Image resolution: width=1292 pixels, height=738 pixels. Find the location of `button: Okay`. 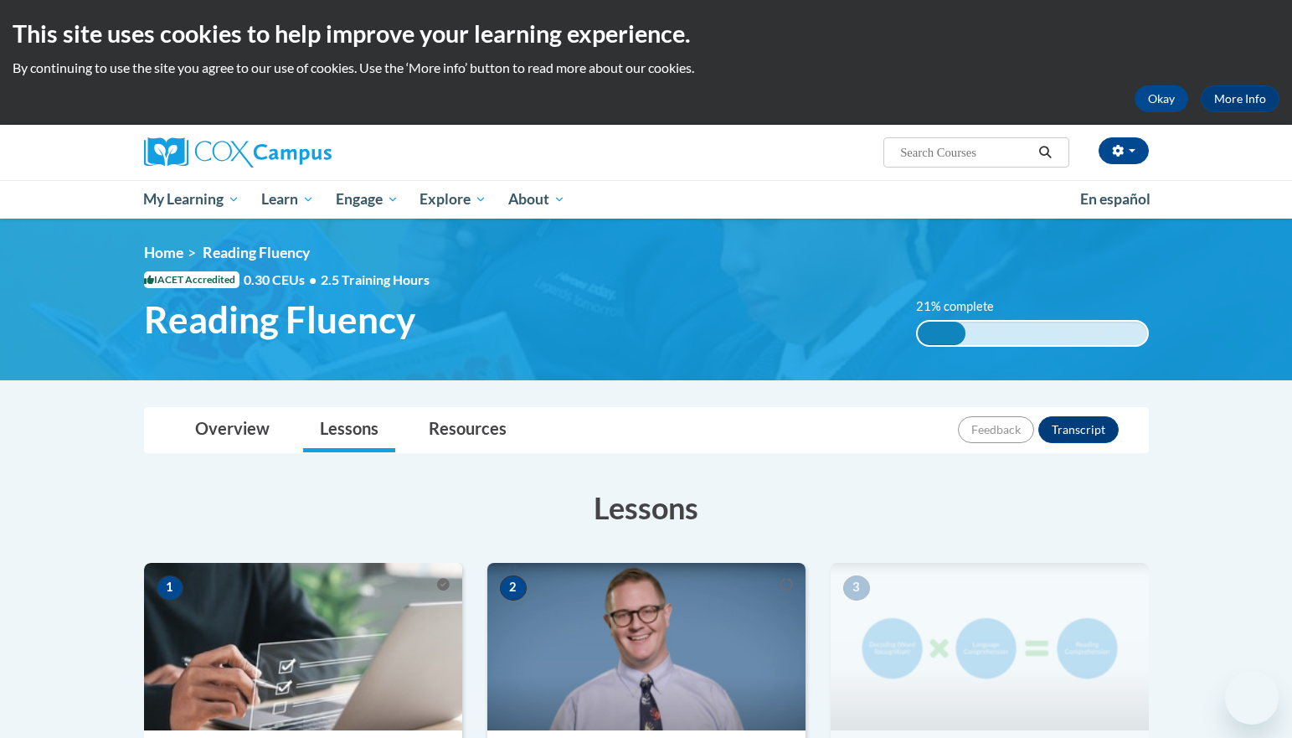

button: Okay is located at coordinates (1162, 99).